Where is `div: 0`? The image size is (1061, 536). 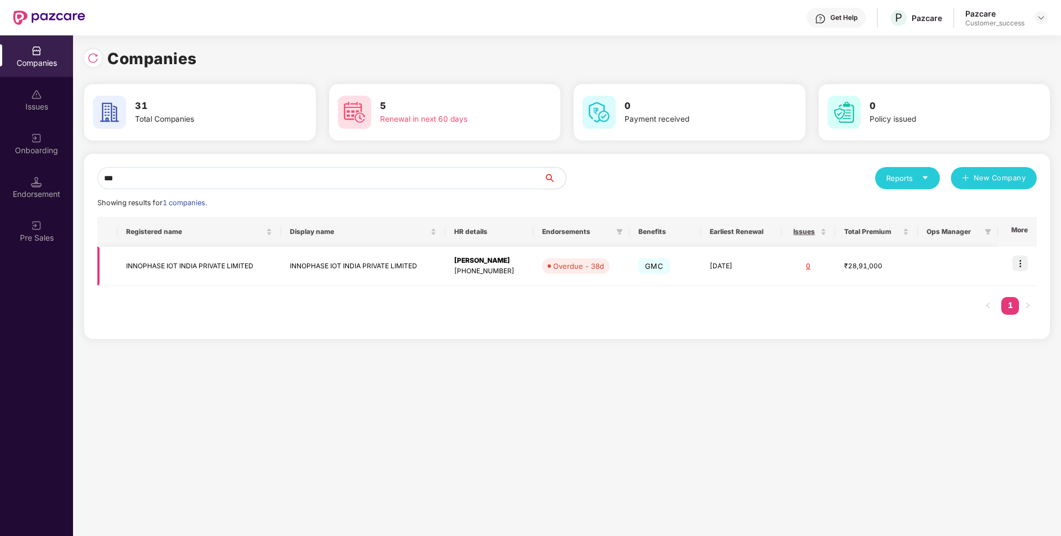 div: 0 is located at coordinates (808, 266).